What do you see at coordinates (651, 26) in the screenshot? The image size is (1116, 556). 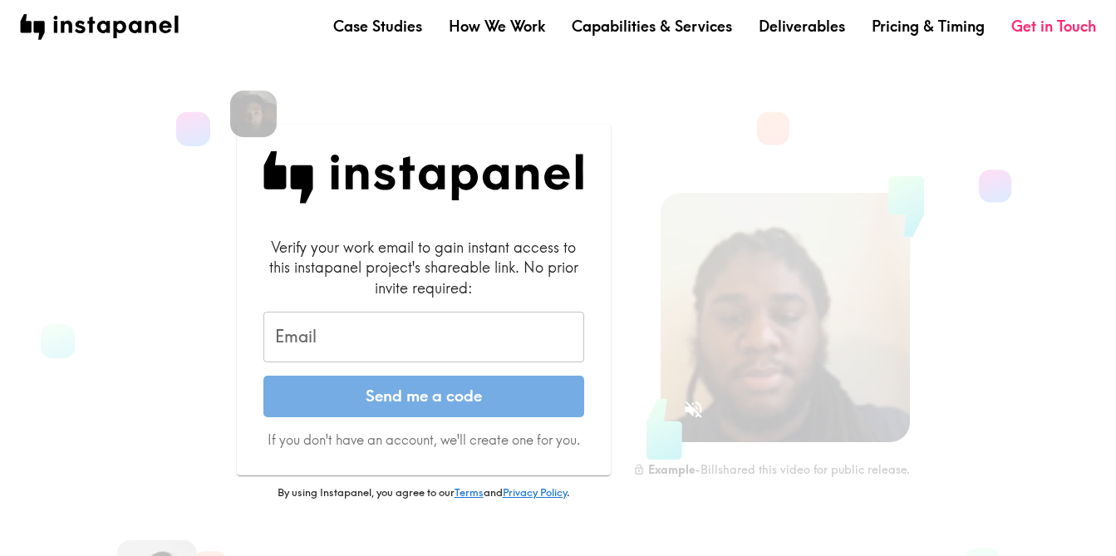 I see `a: Capabilities & Services` at bounding box center [651, 26].